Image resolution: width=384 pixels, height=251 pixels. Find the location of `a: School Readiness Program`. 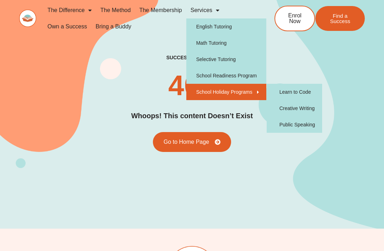

a: School Readiness Program is located at coordinates (226, 76).